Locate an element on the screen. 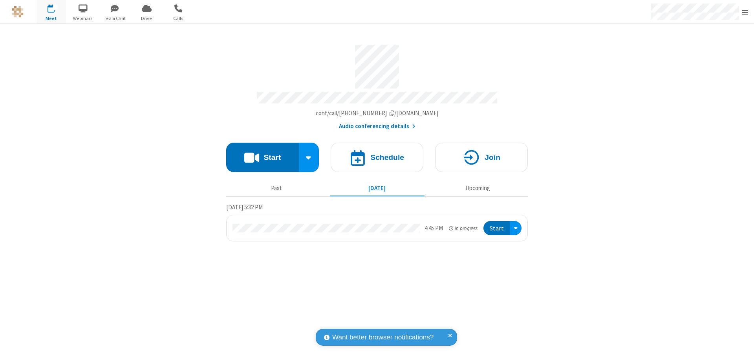 Image resolution: width=754 pixels, height=359 pixels. button: Join is located at coordinates (481, 157).